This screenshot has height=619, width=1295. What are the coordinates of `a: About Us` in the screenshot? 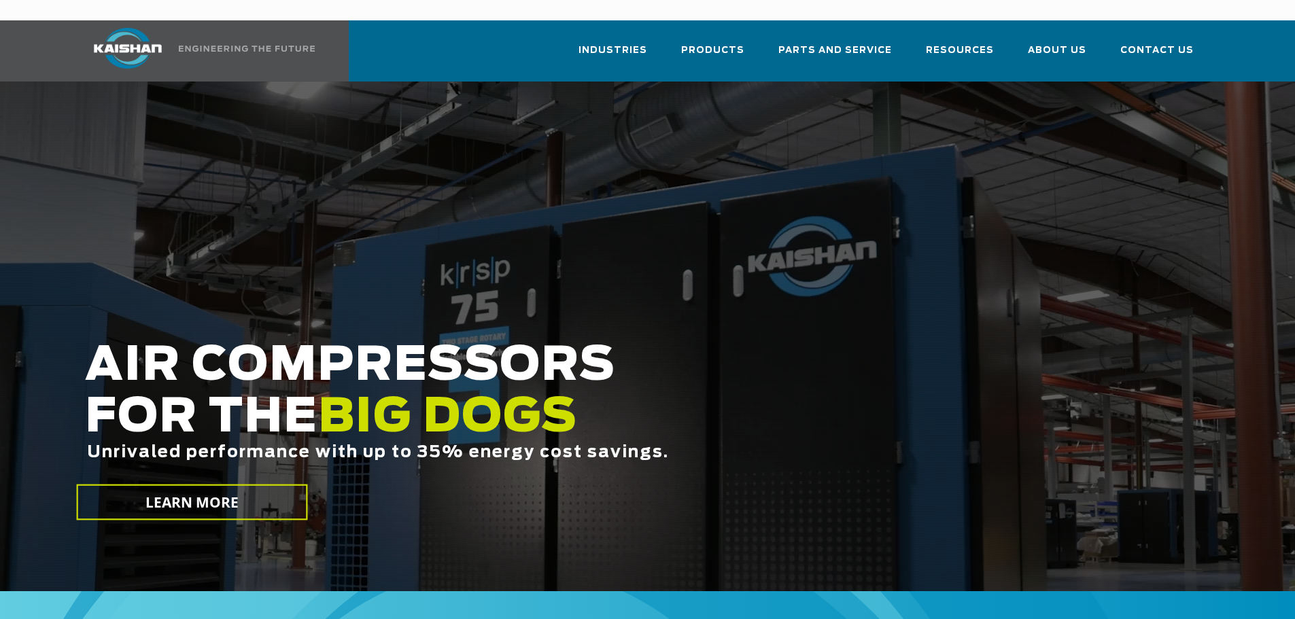 It's located at (1057, 56).